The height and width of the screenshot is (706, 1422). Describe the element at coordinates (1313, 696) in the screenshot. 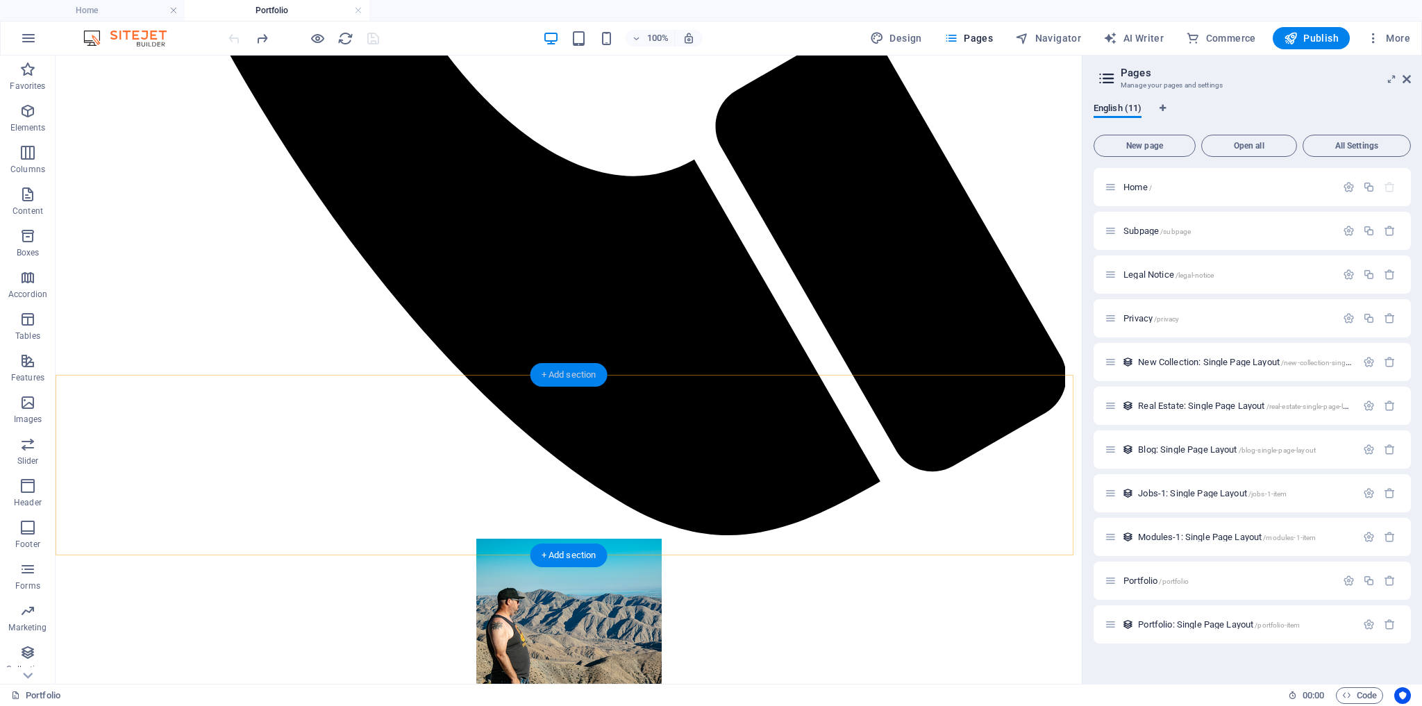

I see `span: 00 00` at that location.